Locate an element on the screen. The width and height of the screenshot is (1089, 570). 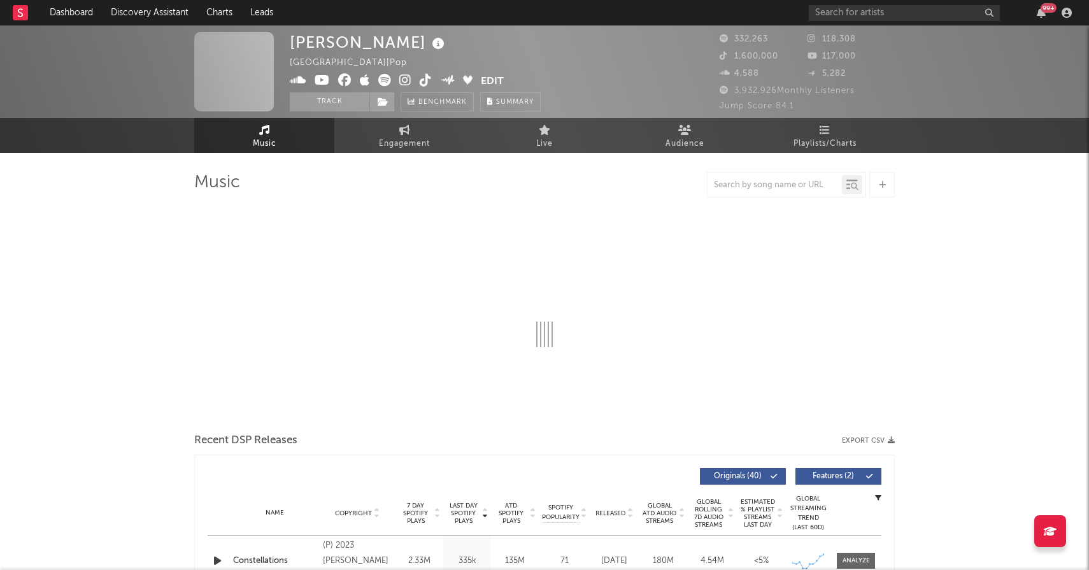
a: Benchmark is located at coordinates (437, 102).